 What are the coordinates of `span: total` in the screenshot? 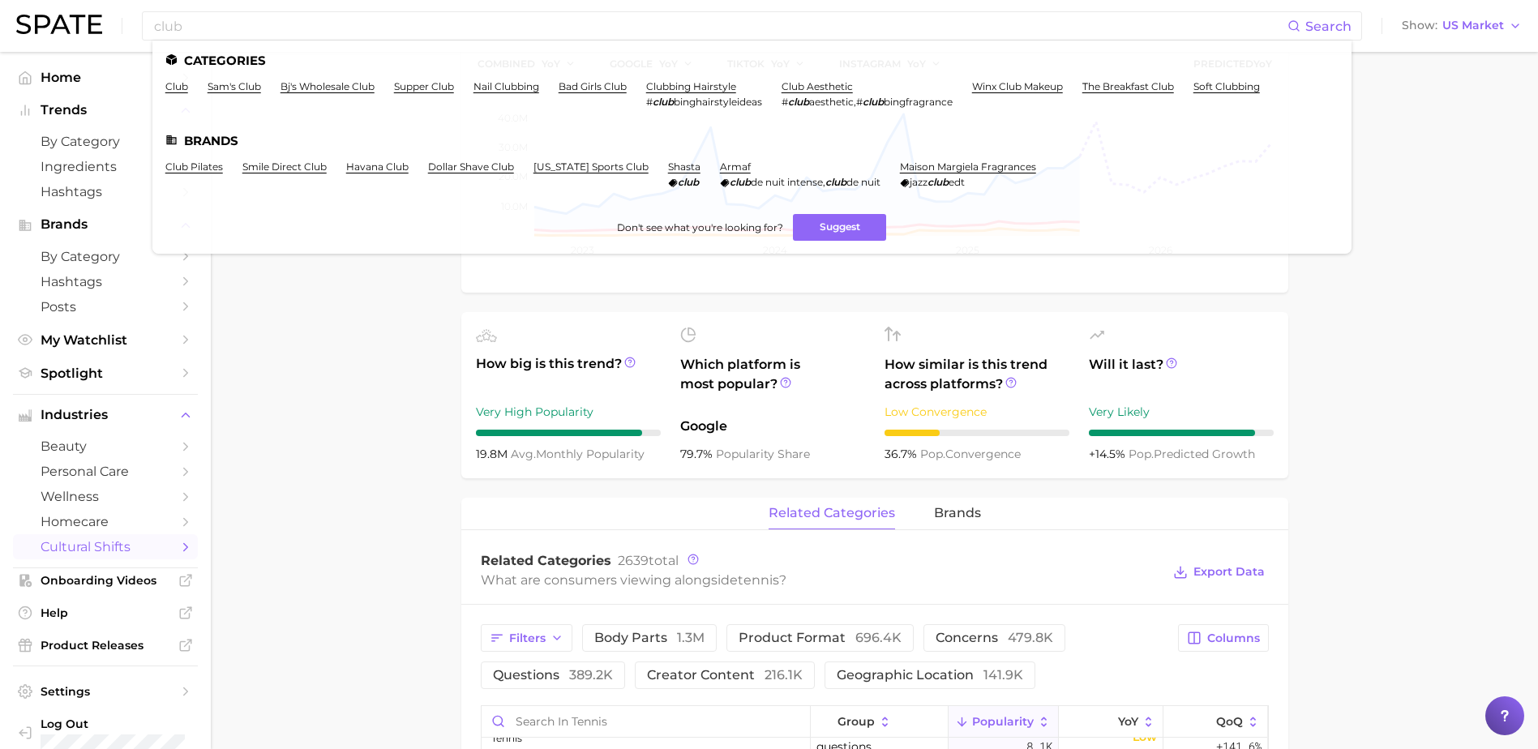 It's located at (648, 560).